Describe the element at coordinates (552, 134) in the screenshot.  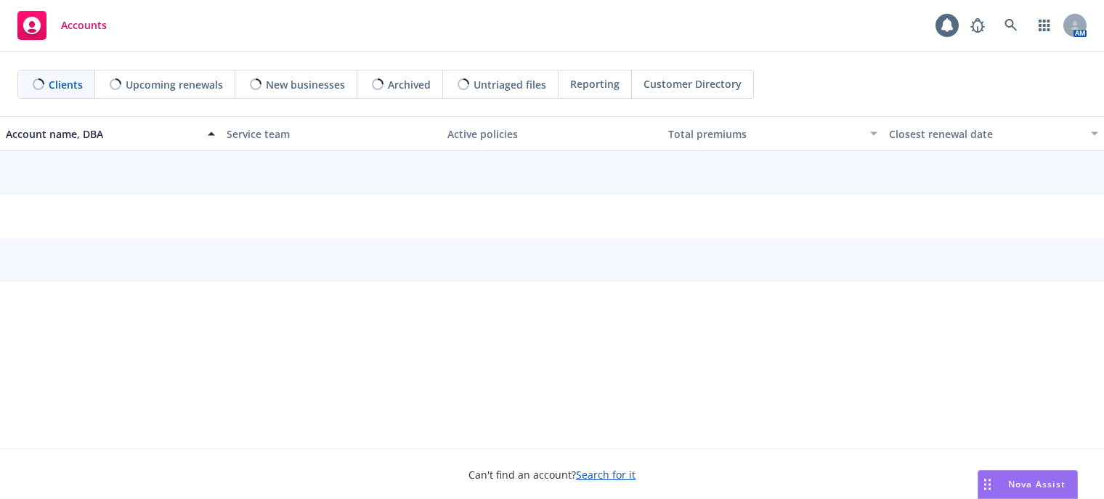
I see `button: Active policies` at that location.